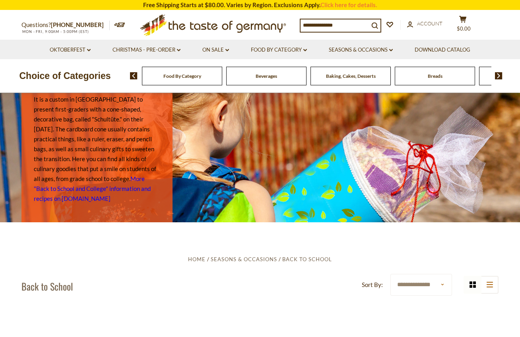 The height and width of the screenshot is (337, 520). Describe the element at coordinates (424, 24) in the screenshot. I see `a: Account` at that location.